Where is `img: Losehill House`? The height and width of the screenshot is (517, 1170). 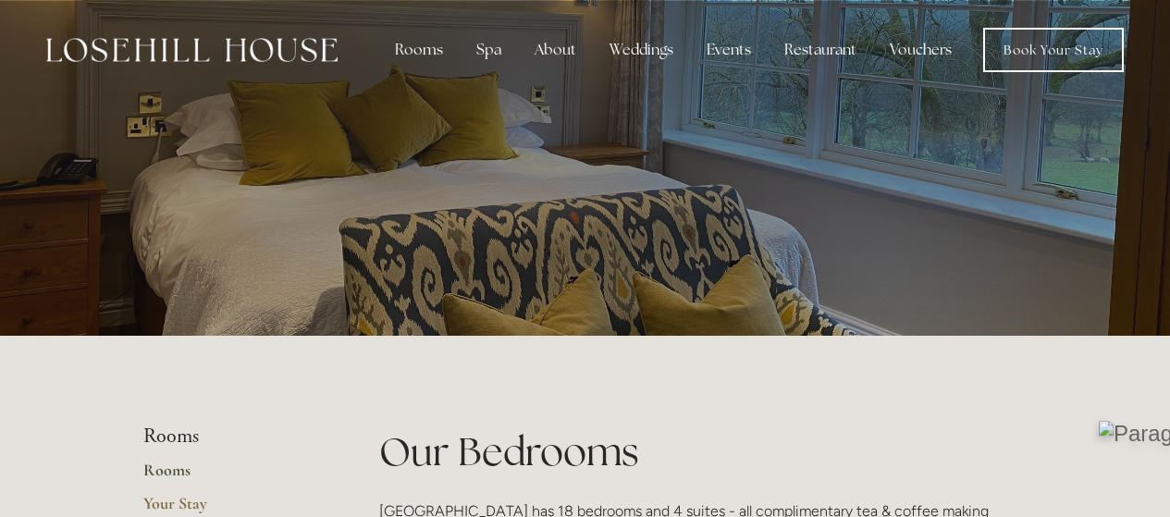
img: Losehill House is located at coordinates (191, 50).